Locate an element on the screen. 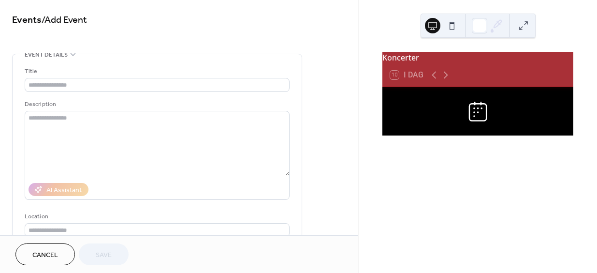 The width and height of the screenshot is (597, 273). div: Koncerter is located at coordinates (478, 58).